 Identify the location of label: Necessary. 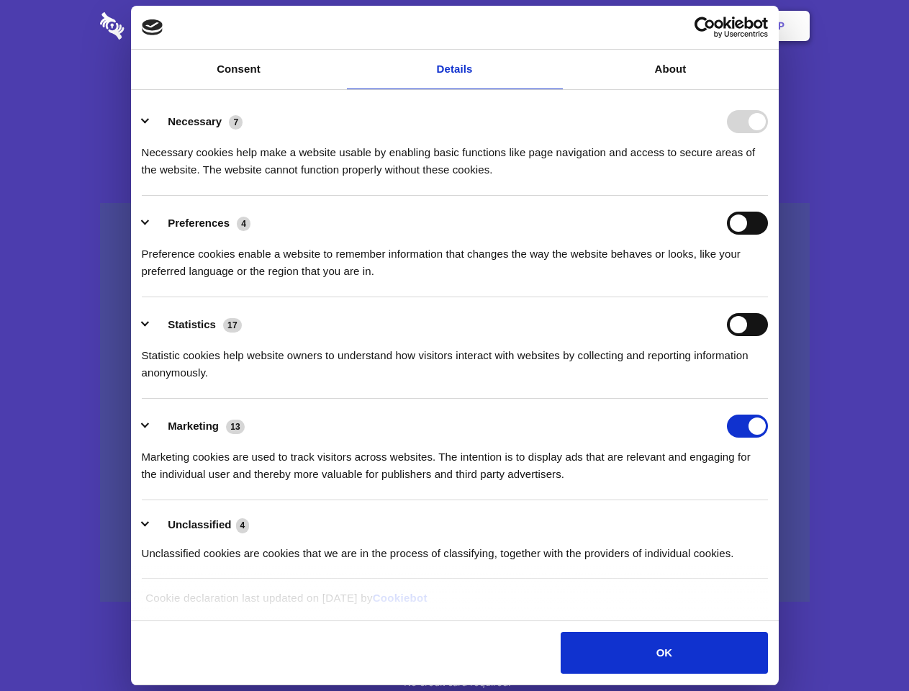
(194, 121).